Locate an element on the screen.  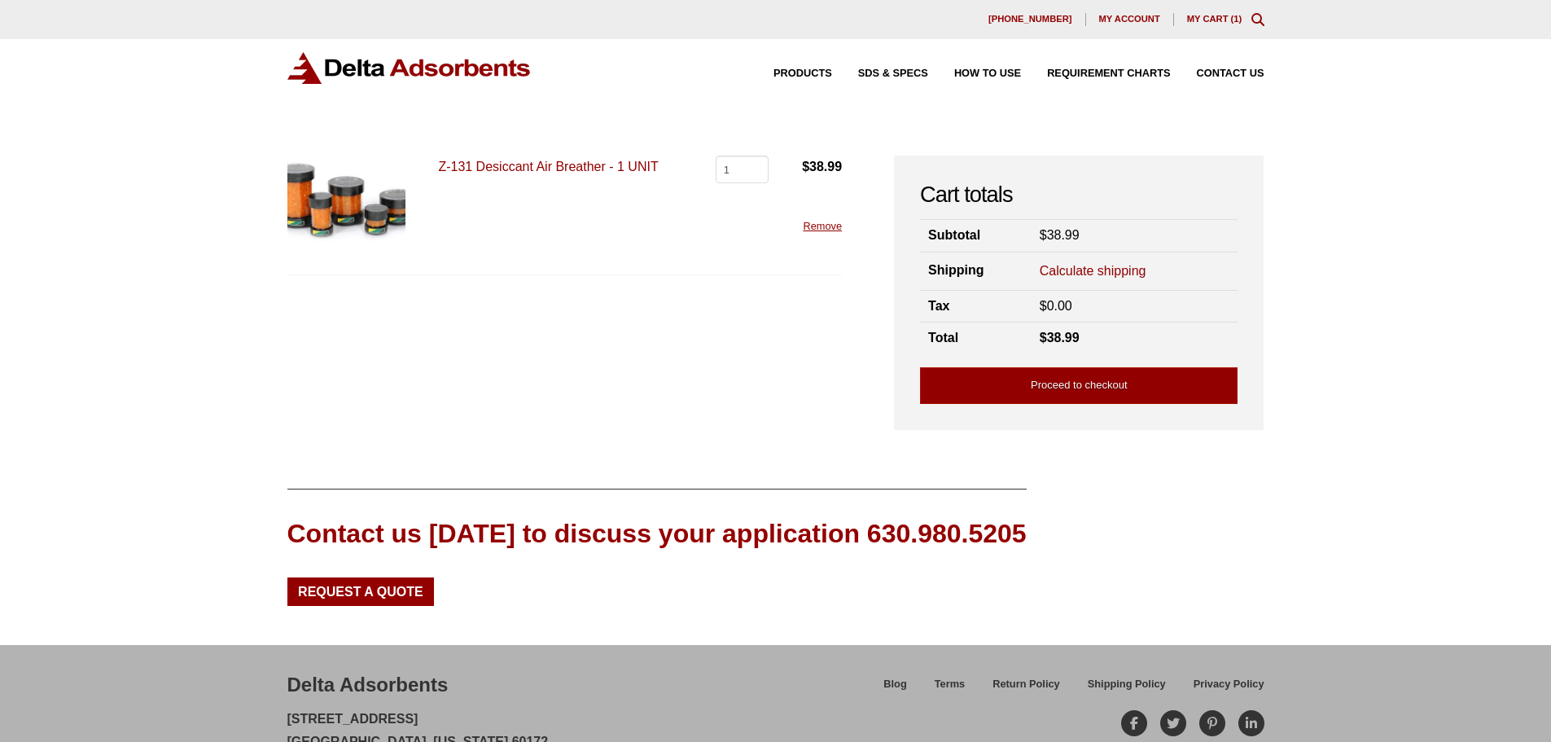
a: Requirement Charts is located at coordinates (1095, 73).